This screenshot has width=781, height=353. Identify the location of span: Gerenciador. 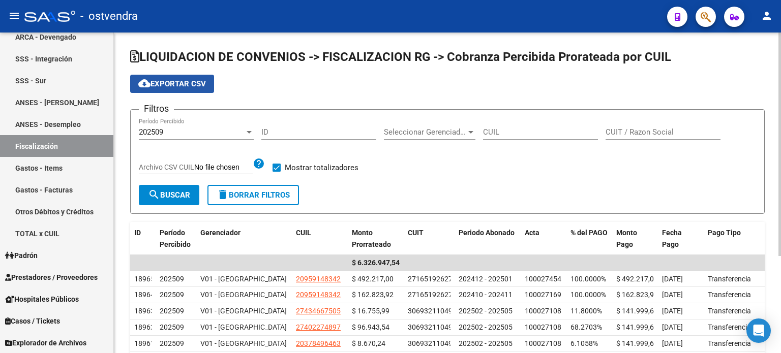
(220, 233).